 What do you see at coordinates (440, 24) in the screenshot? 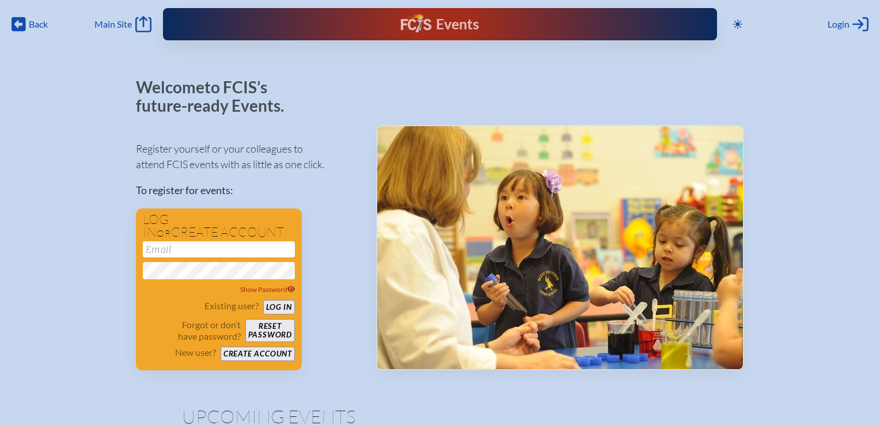
I see `div: FCIS Events — Future ready` at bounding box center [440, 24].